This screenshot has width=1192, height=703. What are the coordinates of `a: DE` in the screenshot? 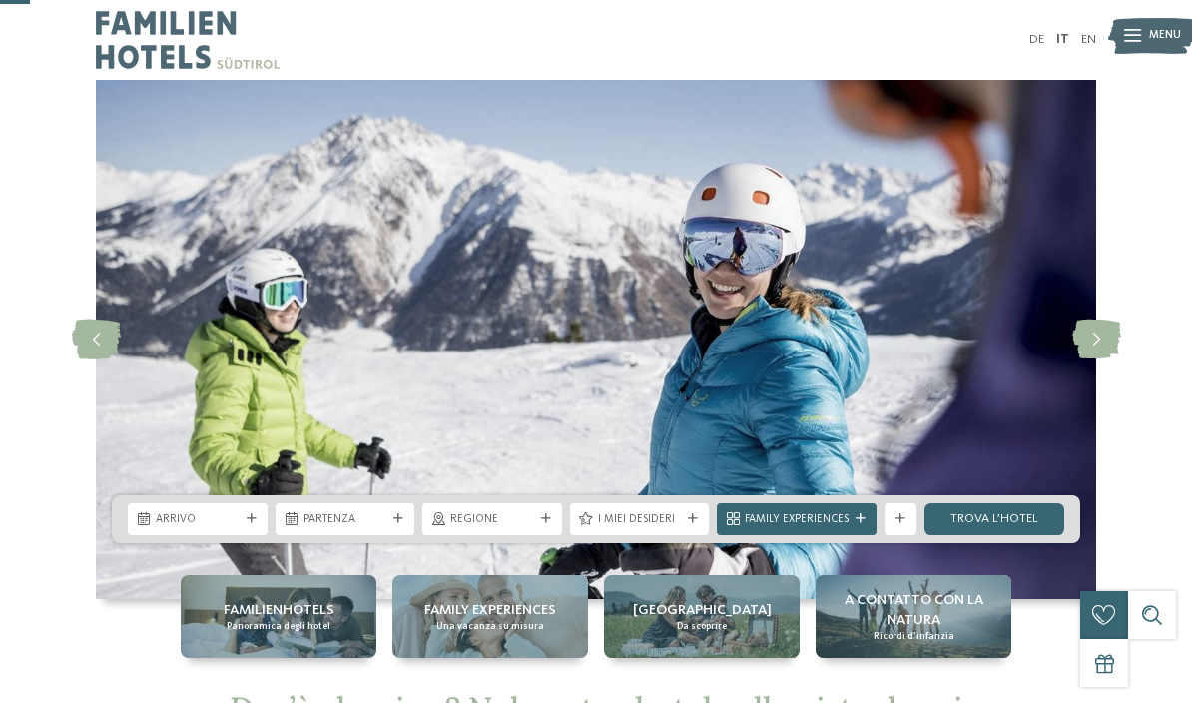 It's located at (1036, 39).